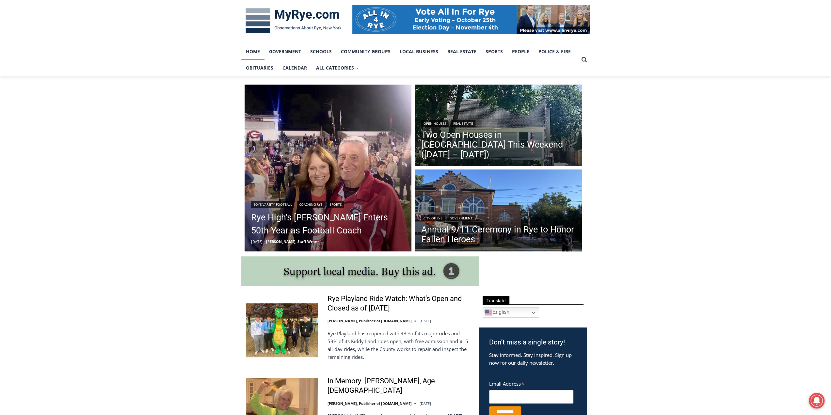  What do you see at coordinates (531, 383) in the screenshot?
I see `label: Email Address` at bounding box center [531, 383].